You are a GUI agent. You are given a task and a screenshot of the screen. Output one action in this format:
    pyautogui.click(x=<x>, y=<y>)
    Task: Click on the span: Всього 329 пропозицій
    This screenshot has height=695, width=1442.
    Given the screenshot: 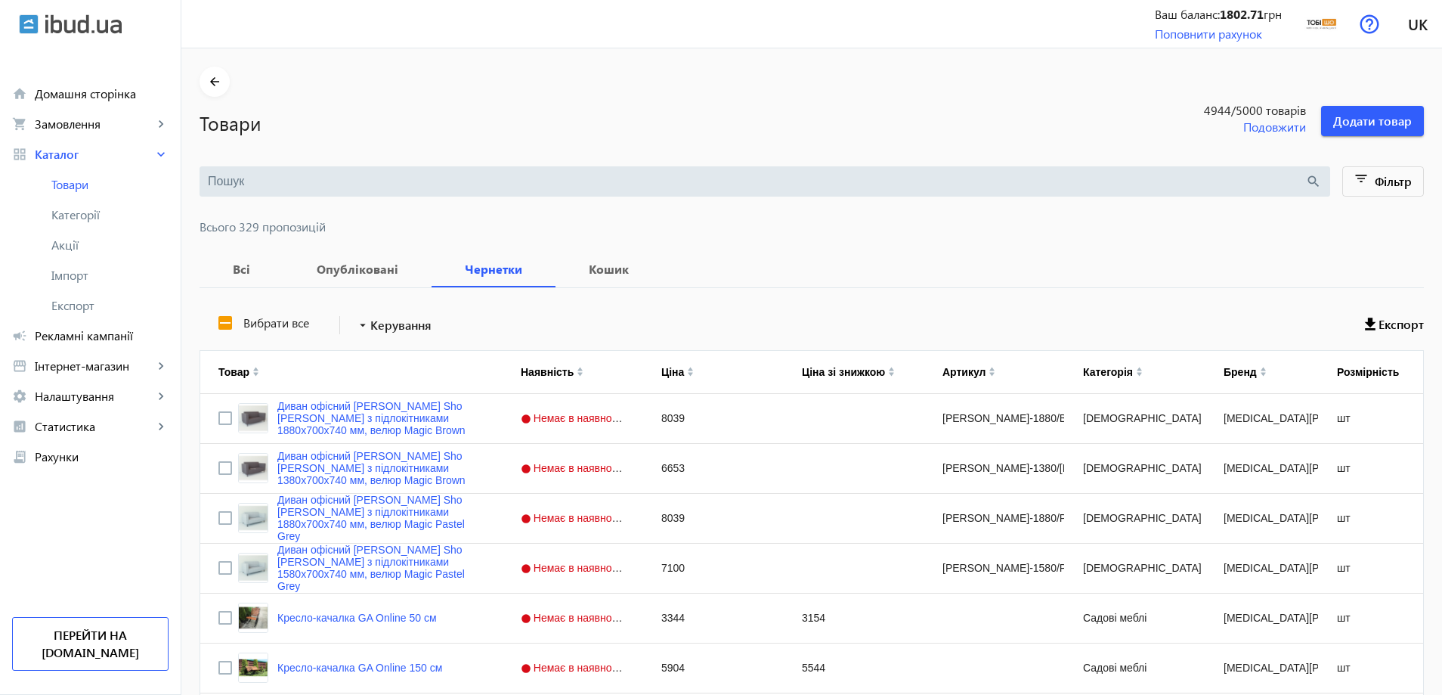 What is the action you would take?
    pyautogui.click(x=812, y=227)
    